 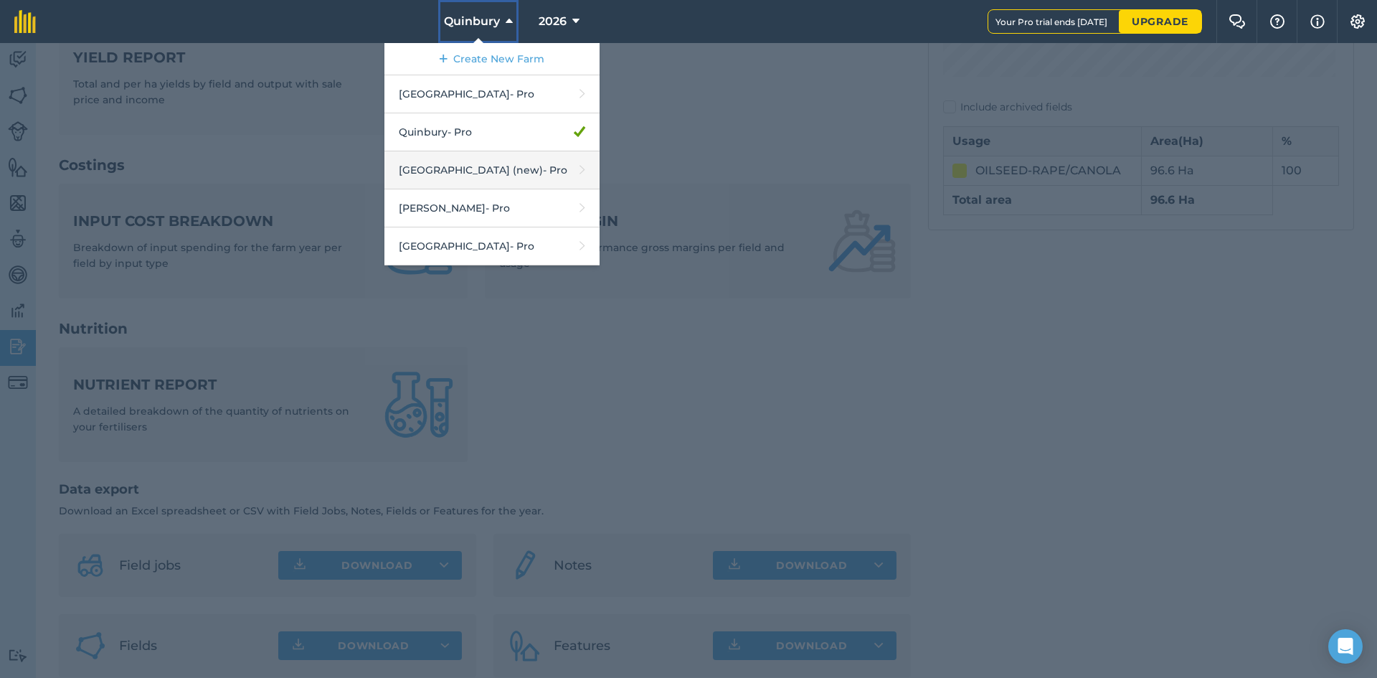 What do you see at coordinates (1237, 22) in the screenshot?
I see `img: Two speech bubbles overlapping with the left bubble in the forefront` at bounding box center [1237, 22].